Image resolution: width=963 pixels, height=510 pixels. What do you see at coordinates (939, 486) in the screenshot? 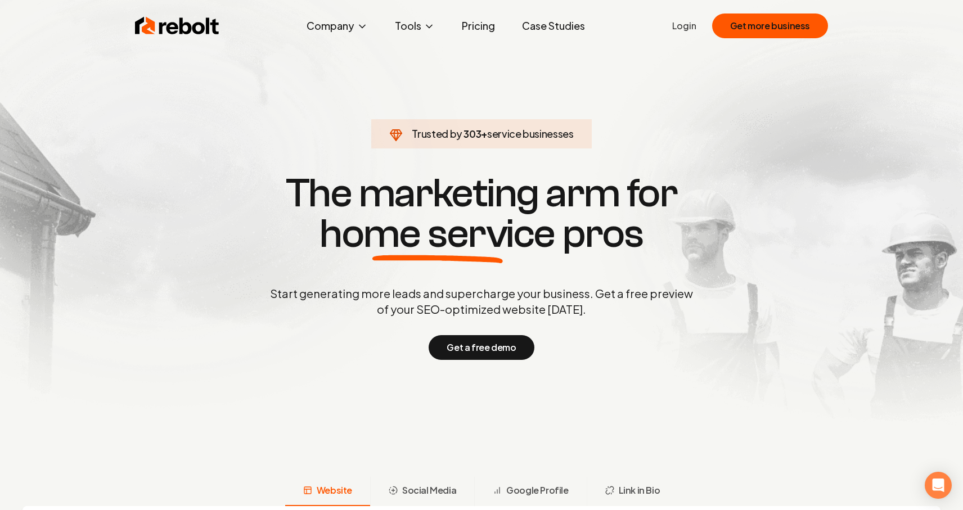
I see `div: Open Intercom Messenger` at bounding box center [939, 486].